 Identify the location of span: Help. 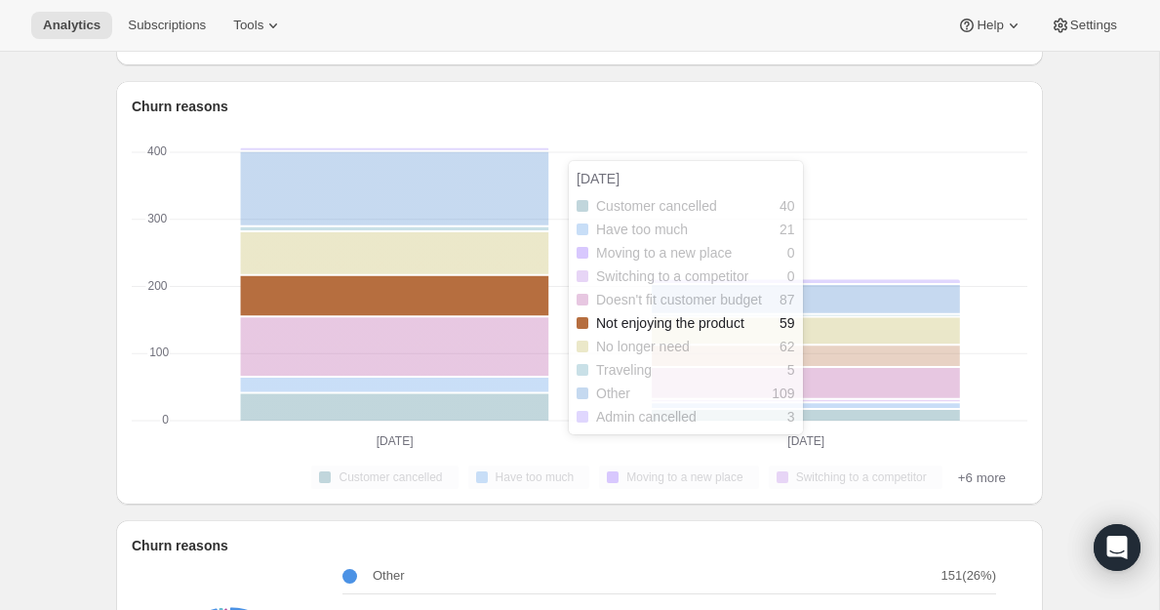
(990, 25).